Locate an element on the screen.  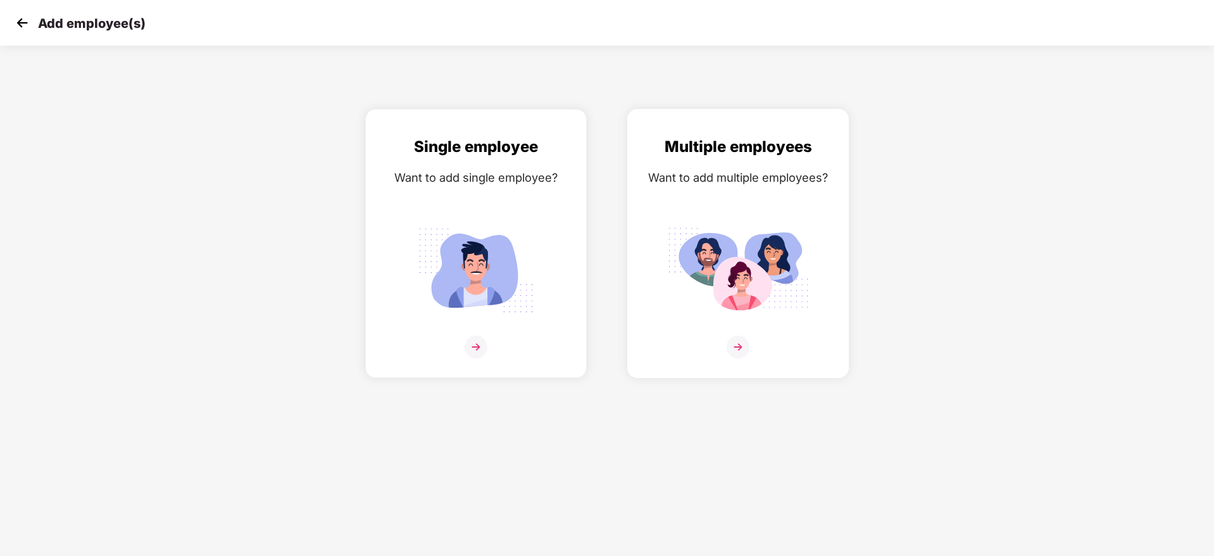
img: svg+xml;base64,PHN2ZyB4bWxucz0iaHR0cDovL3d3dy53My5vcmcvMjAwMC9zdmciIHdpZHRoPSIzMCIgaGVpZ2h0PSIzMC... is located at coordinates (22, 23).